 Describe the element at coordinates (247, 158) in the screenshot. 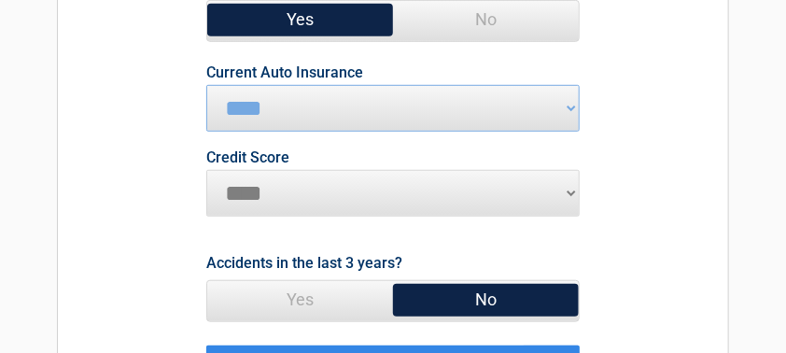

I see `label: Credit Score` at that location.